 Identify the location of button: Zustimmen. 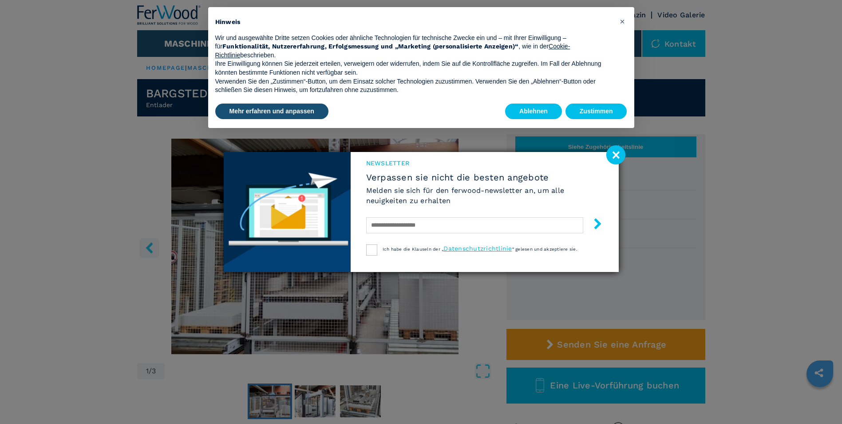
(596, 111).